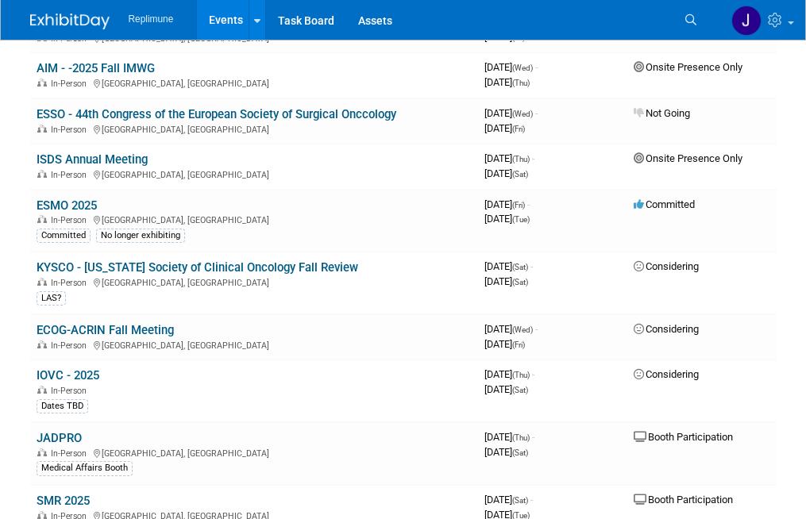 The width and height of the screenshot is (806, 519). What do you see at coordinates (105, 330) in the screenshot?
I see `a: ECOG-ACRIN Fall Meeting` at bounding box center [105, 330].